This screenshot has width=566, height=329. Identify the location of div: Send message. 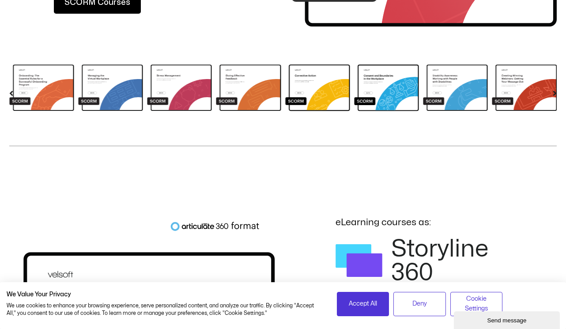
(53, 11).